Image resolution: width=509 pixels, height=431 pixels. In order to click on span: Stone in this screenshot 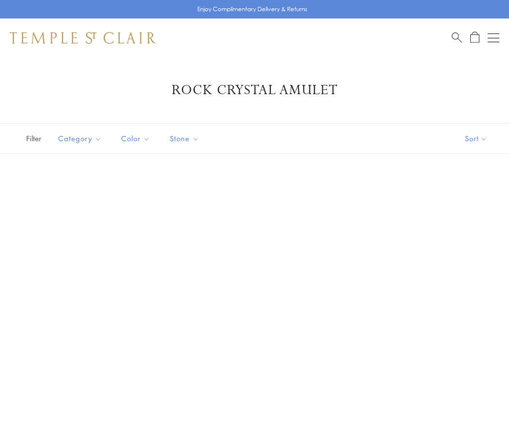, I will do `click(186, 138)`.